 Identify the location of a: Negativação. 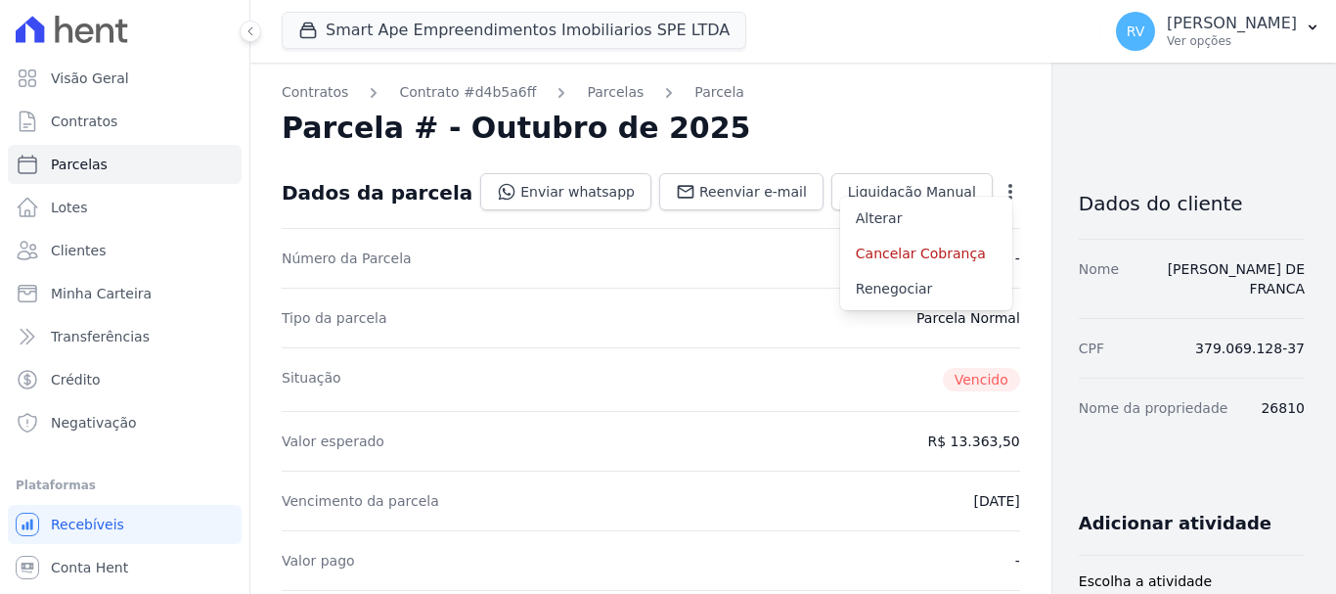
(124, 422).